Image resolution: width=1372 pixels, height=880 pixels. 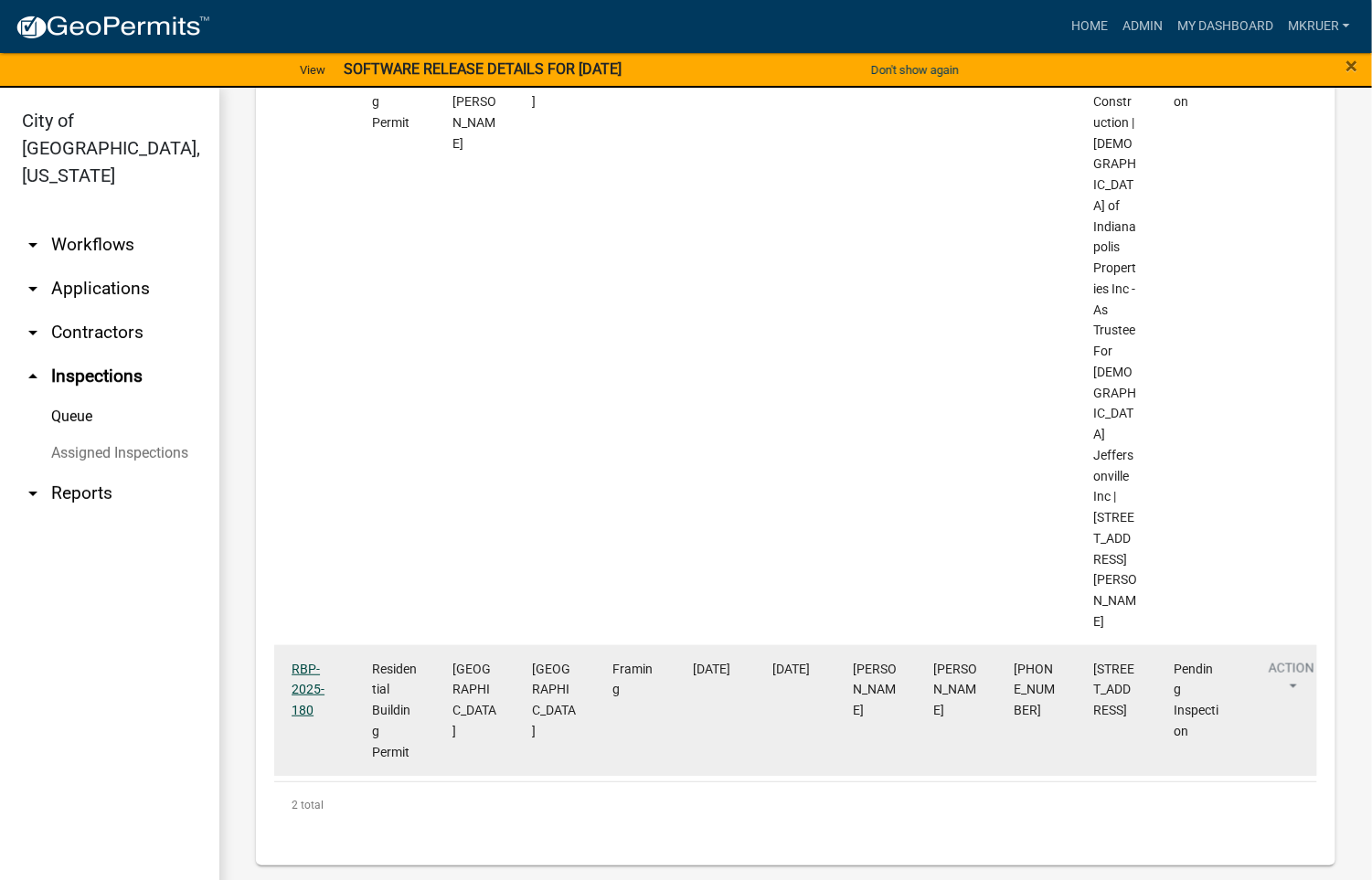 What do you see at coordinates (308, 690) in the screenshot?
I see `a: RBP-2025-180` at bounding box center [308, 690].